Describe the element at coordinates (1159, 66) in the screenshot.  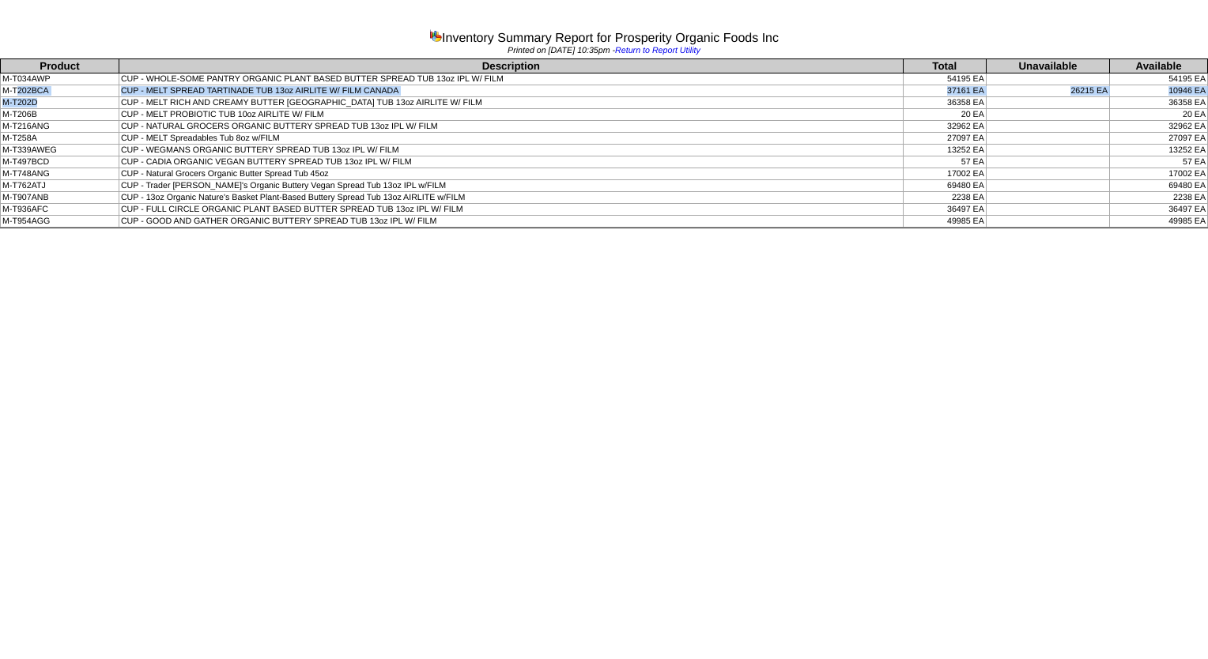
I see `th: Available` at that location.